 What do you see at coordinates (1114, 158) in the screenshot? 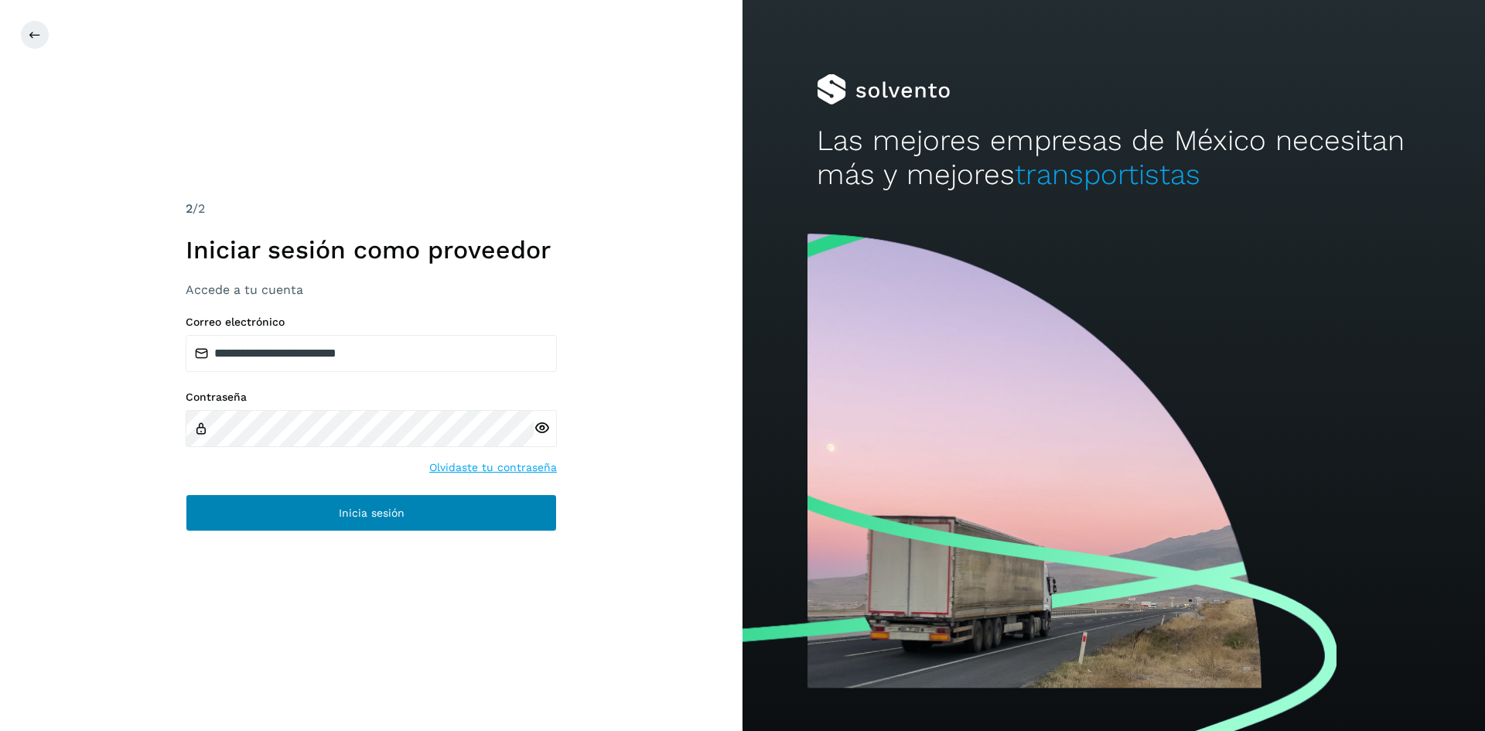
I see `h2: Las mejores empresas de México necesitan más y mejores` at bounding box center [1114, 158].